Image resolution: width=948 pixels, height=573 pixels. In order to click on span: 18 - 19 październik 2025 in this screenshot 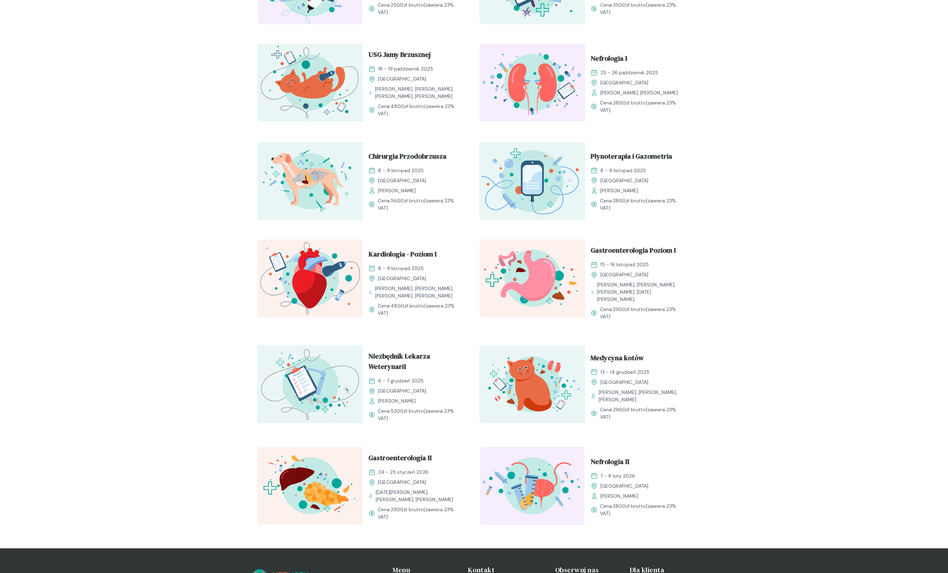, I will do `click(405, 69)`.